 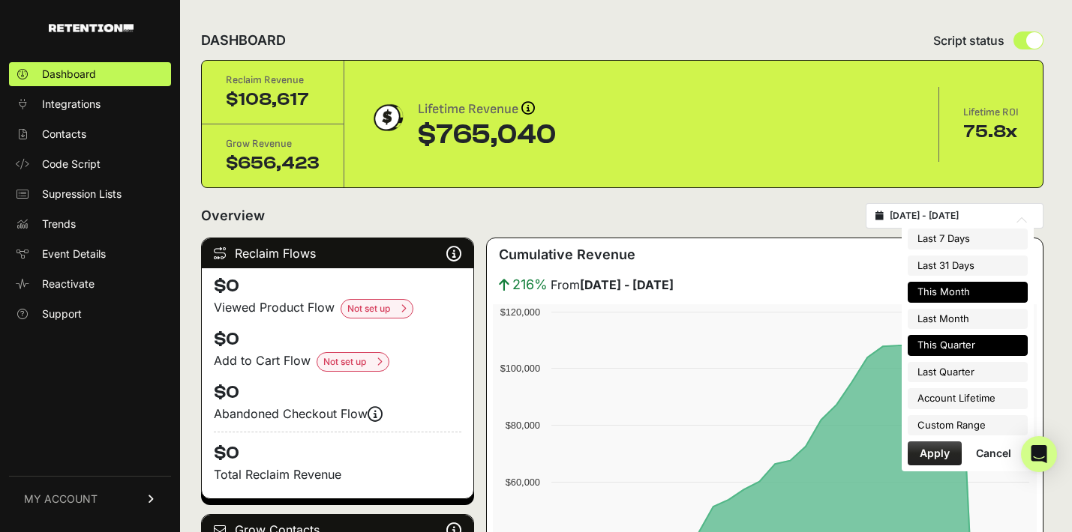 I want to click on p: Total Reclaim Revenue, so click(x=337, y=475).